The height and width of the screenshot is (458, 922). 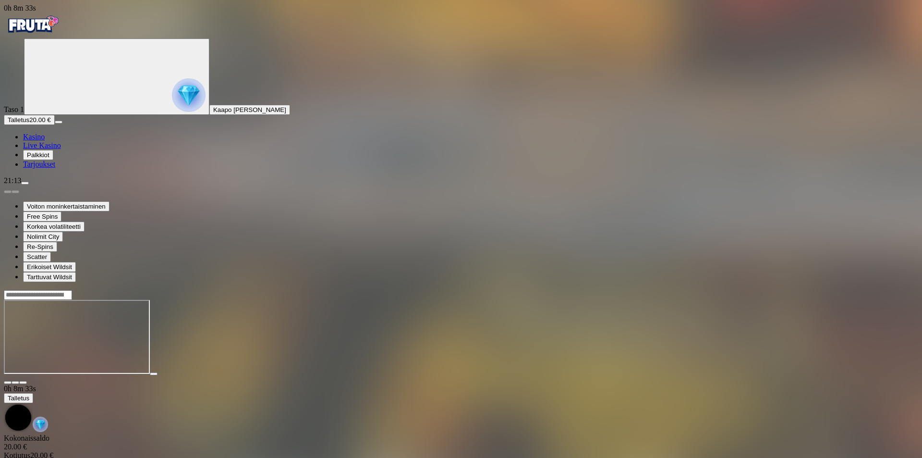 I want to click on div: 20.00 €, so click(x=461, y=447).